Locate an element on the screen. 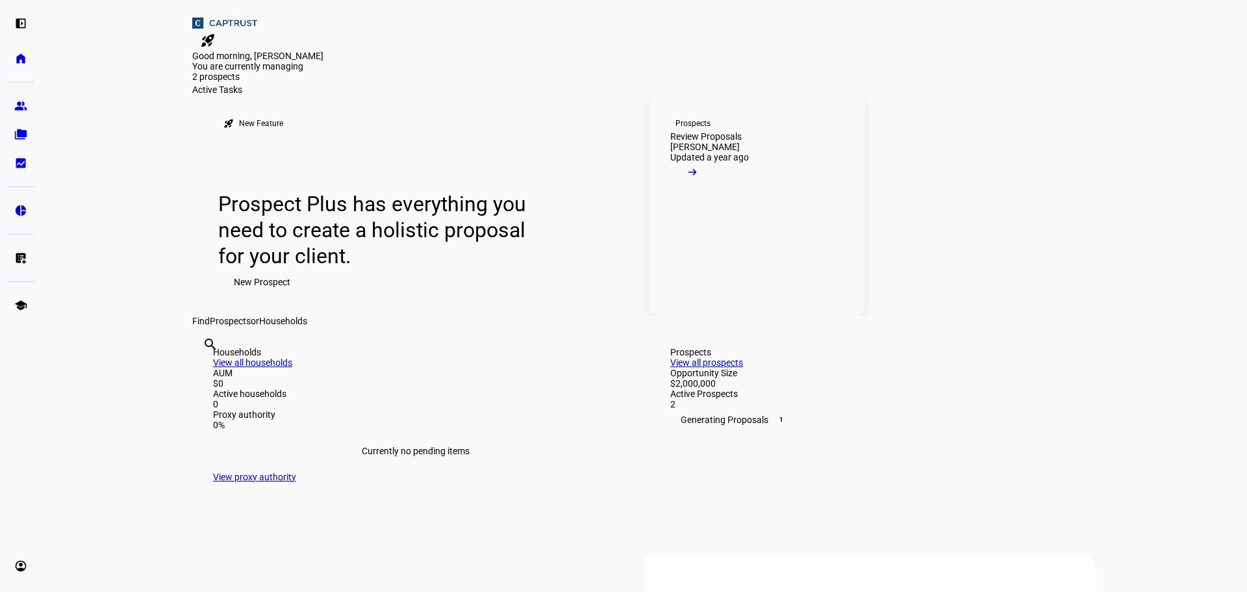  span: Households is located at coordinates (283, 321).